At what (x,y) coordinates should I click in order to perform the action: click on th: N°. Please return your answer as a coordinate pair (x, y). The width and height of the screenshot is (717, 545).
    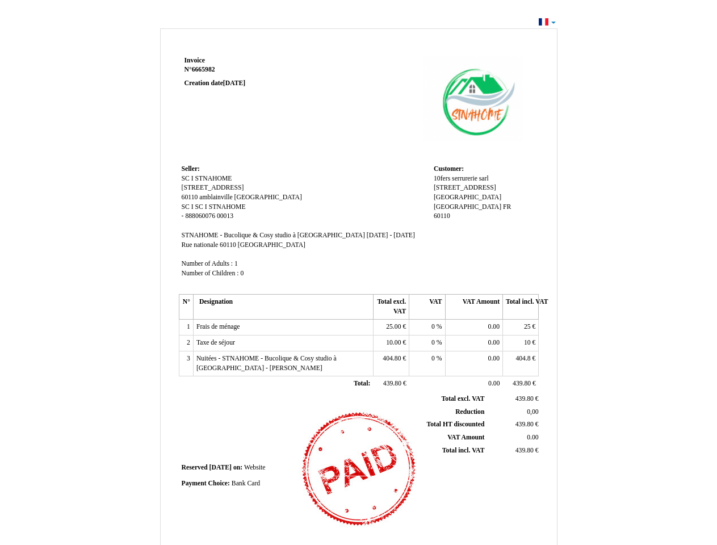
    Looking at the image, I should click on (186, 307).